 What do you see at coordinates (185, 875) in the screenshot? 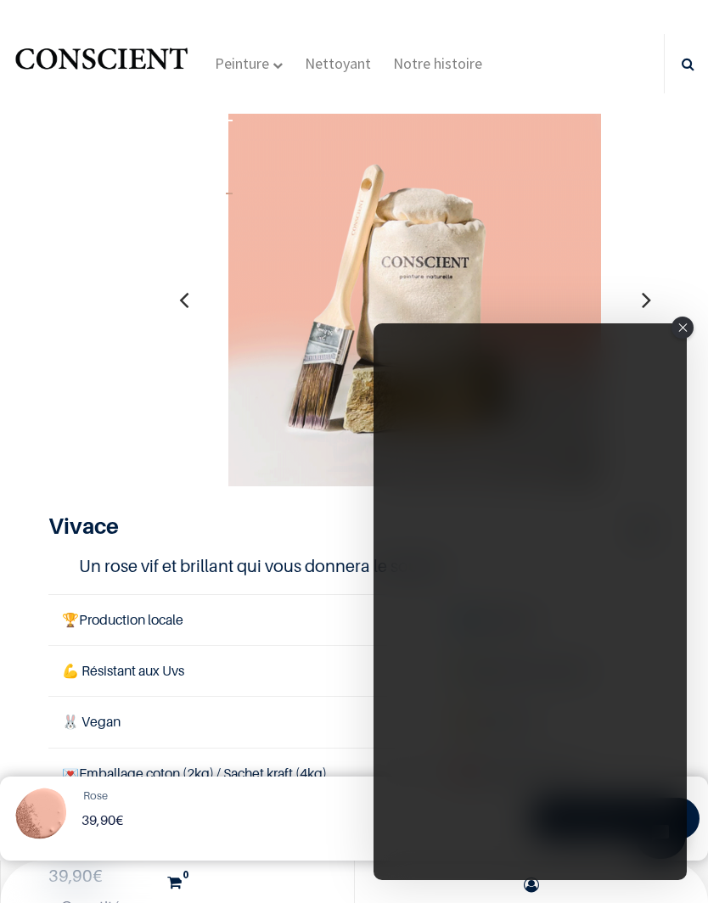
I see `sup: 0` at bounding box center [185, 875].